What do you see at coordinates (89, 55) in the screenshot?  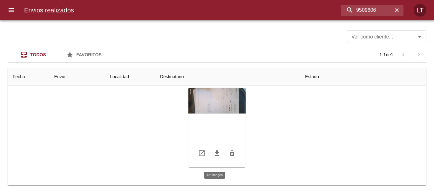 I see `span: Favoritos` at bounding box center [89, 55].